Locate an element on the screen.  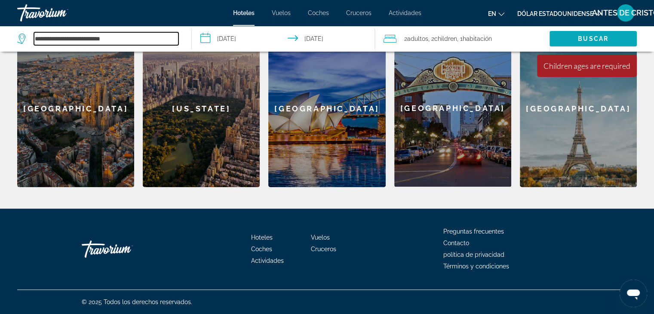
a: política de privacidad is located at coordinates (474, 255).